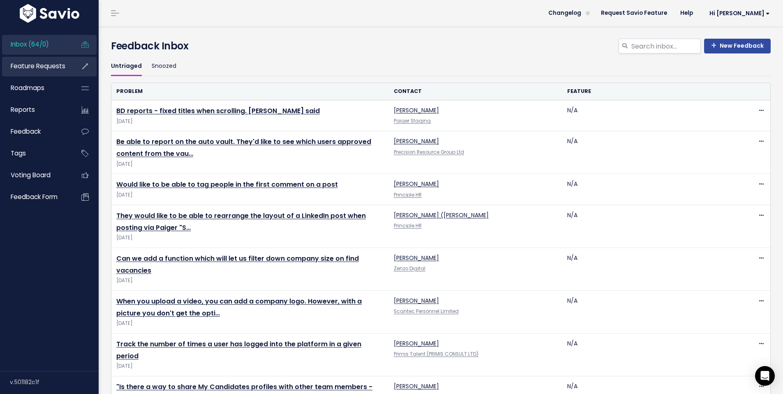 Image resolution: width=783 pixels, height=394 pixels. Describe the element at coordinates (25, 131) in the screenshot. I see `span: Feedback` at that location.